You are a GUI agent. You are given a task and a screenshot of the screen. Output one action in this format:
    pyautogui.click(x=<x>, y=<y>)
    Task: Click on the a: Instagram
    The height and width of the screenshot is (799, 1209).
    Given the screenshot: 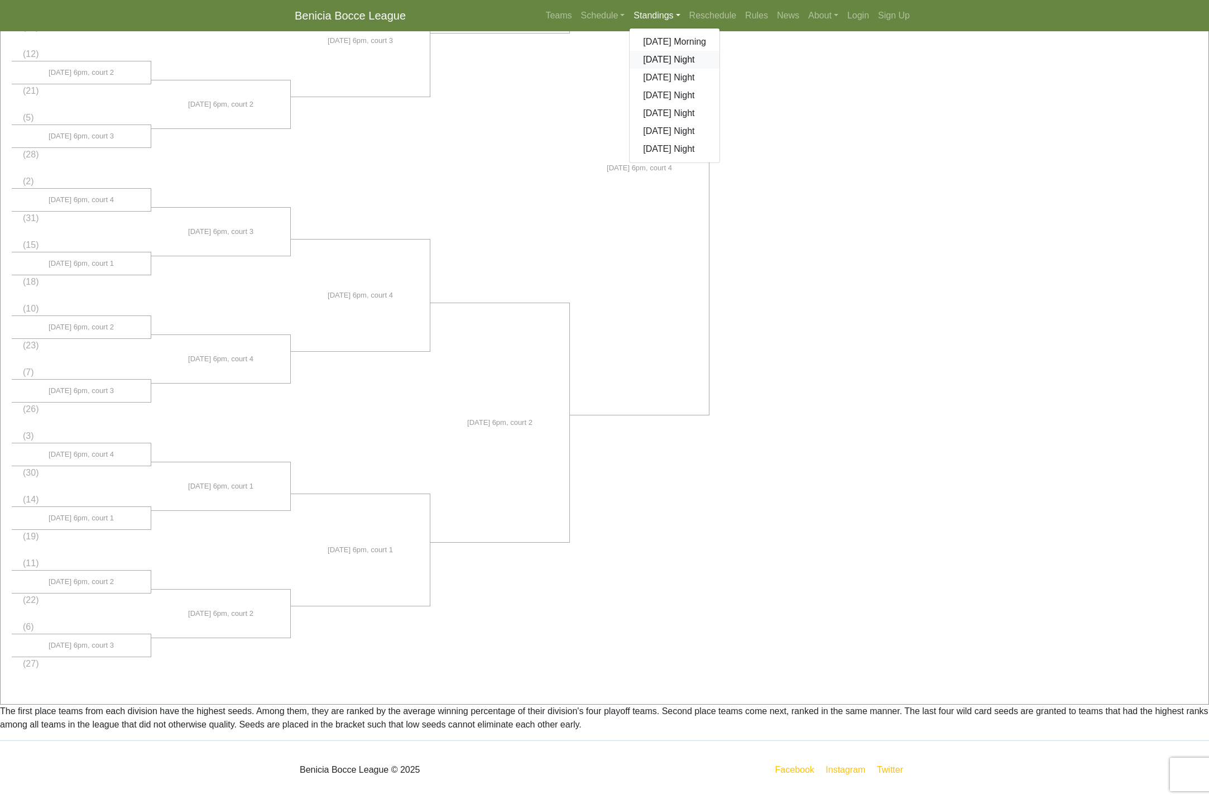 What is the action you would take?
    pyautogui.click(x=845, y=769)
    